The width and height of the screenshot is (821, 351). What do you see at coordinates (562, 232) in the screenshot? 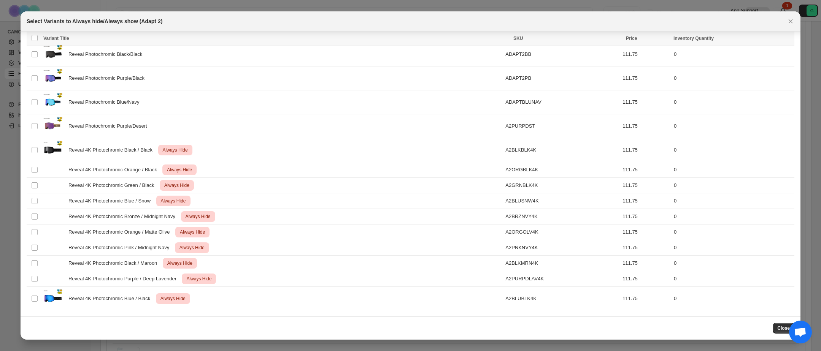
I see `td: A2ORGOLV4K` at bounding box center [562, 232].